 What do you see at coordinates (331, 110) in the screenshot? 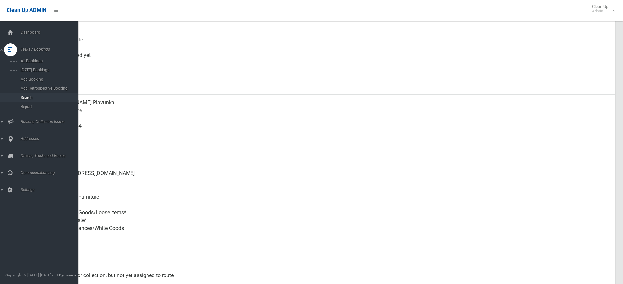
I see `small: Contact Name` at bounding box center [331, 110].